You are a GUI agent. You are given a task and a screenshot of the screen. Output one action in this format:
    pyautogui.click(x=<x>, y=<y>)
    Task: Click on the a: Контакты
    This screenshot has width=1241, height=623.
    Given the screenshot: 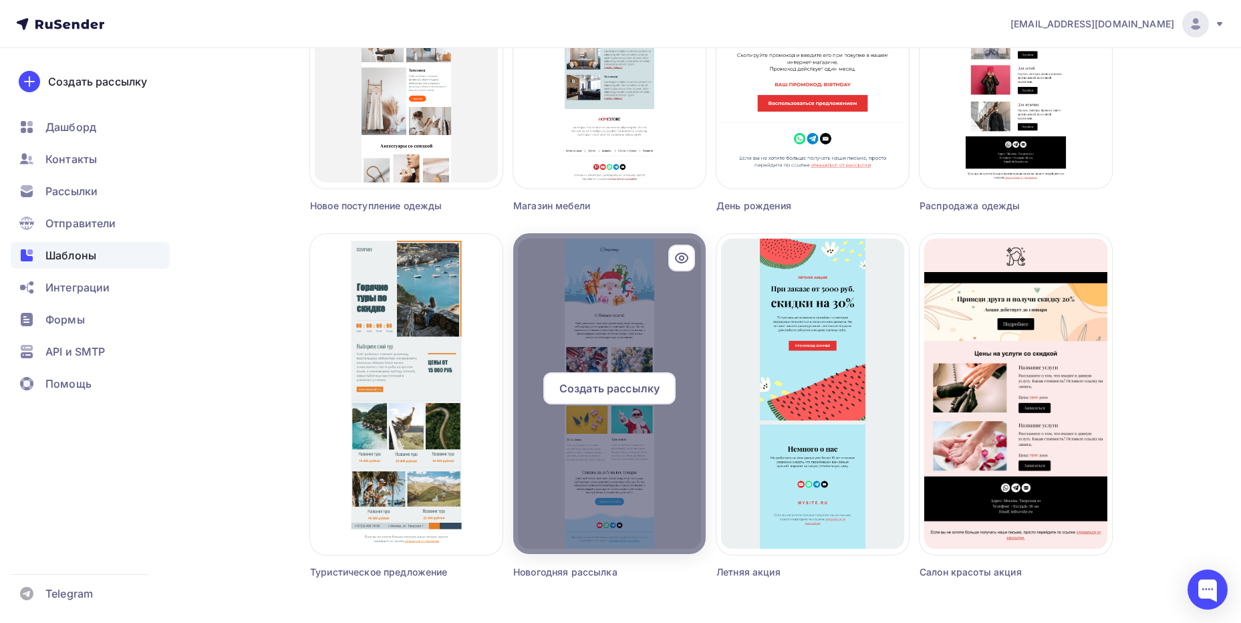 What is the action you would take?
    pyautogui.click(x=90, y=159)
    